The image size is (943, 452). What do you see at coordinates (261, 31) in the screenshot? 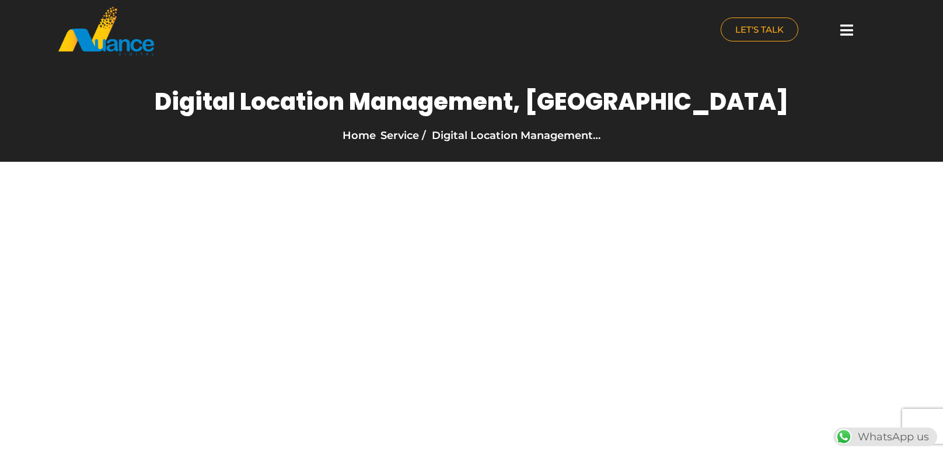
I see `a: nuance-qatar_logo` at bounding box center [261, 31].